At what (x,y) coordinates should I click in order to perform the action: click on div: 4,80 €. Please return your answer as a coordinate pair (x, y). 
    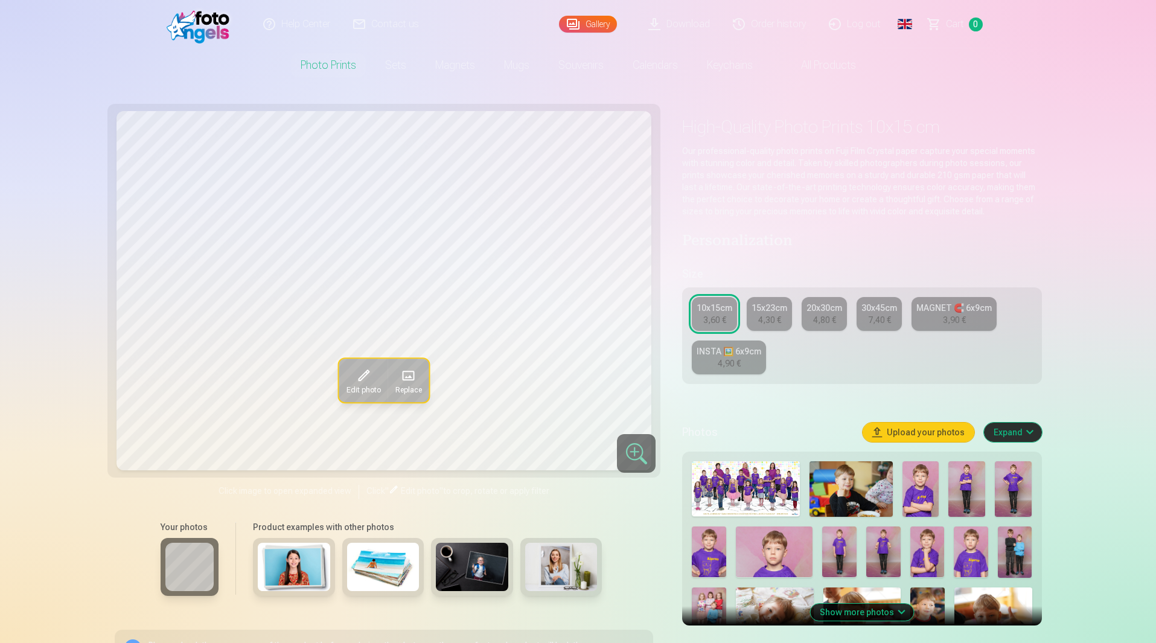
    Looking at the image, I should click on (824, 320).